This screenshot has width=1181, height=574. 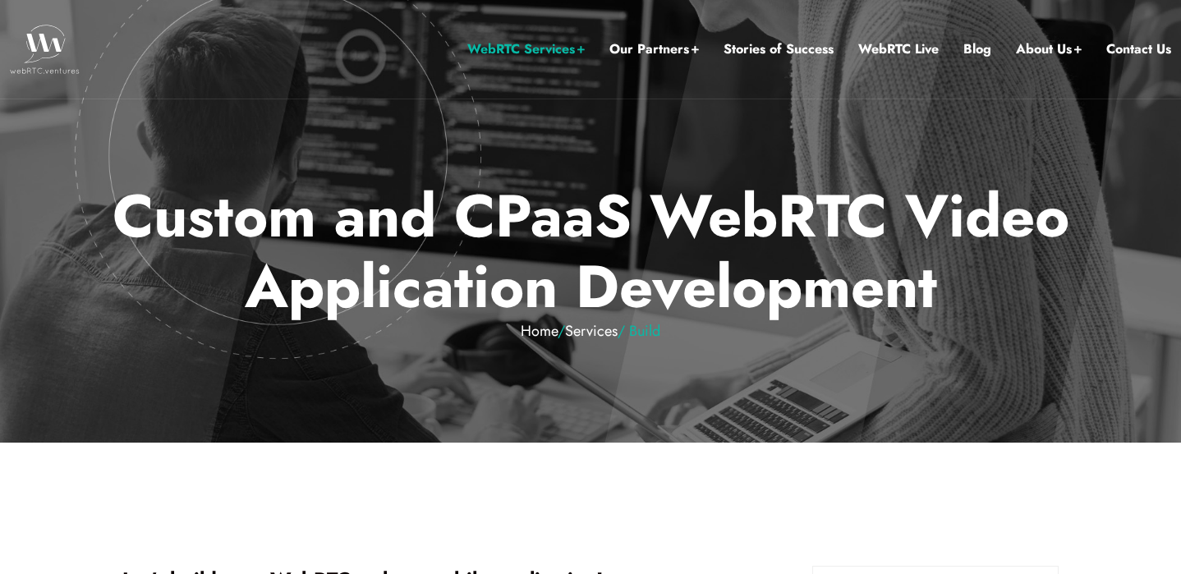 I want to click on a: Contact Us, so click(x=1138, y=49).